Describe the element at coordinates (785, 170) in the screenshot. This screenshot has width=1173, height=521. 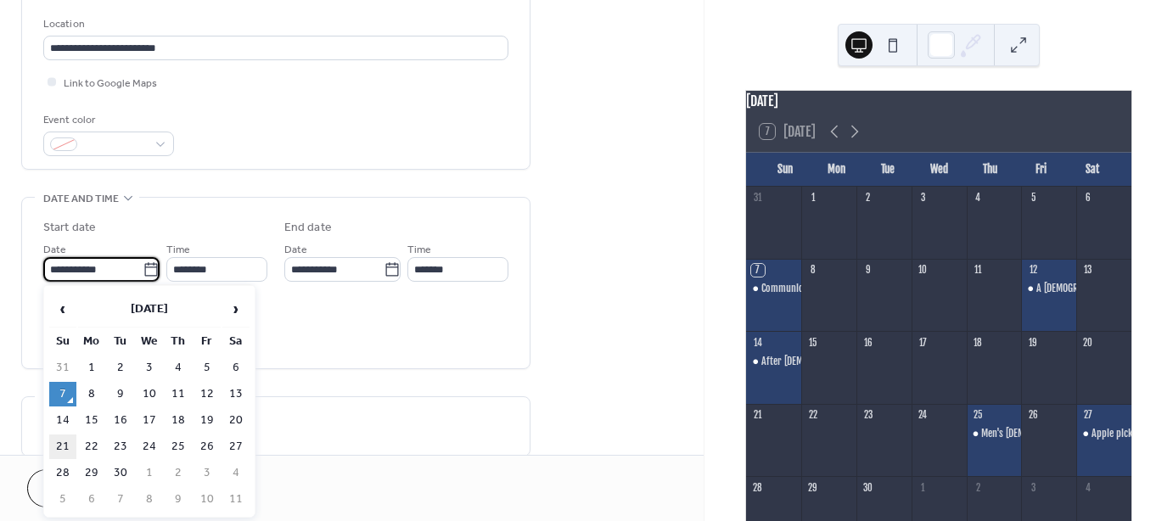
I see `div: Sun` at that location.